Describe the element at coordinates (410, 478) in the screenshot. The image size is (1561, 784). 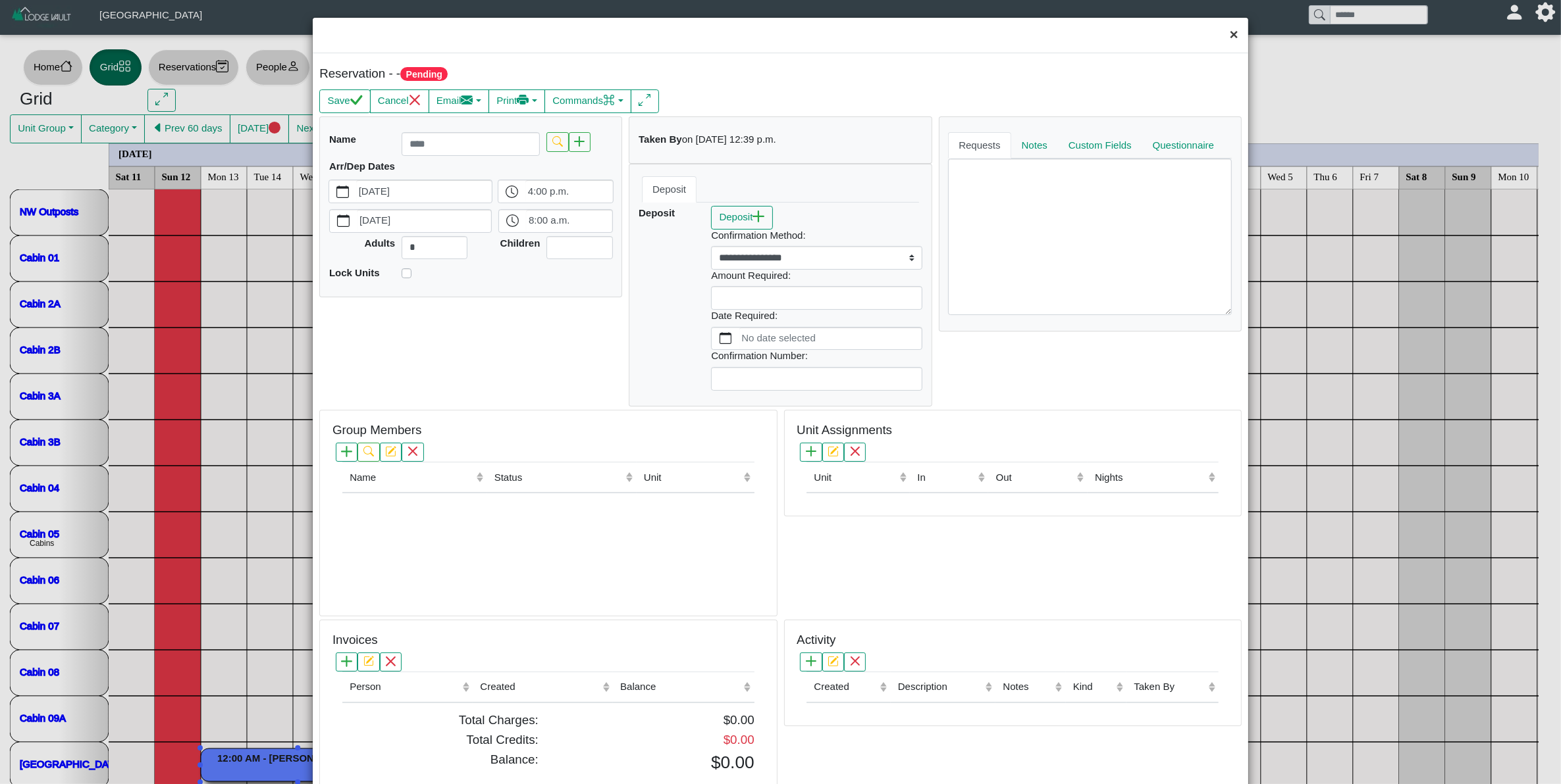
I see `div: Name` at that location.